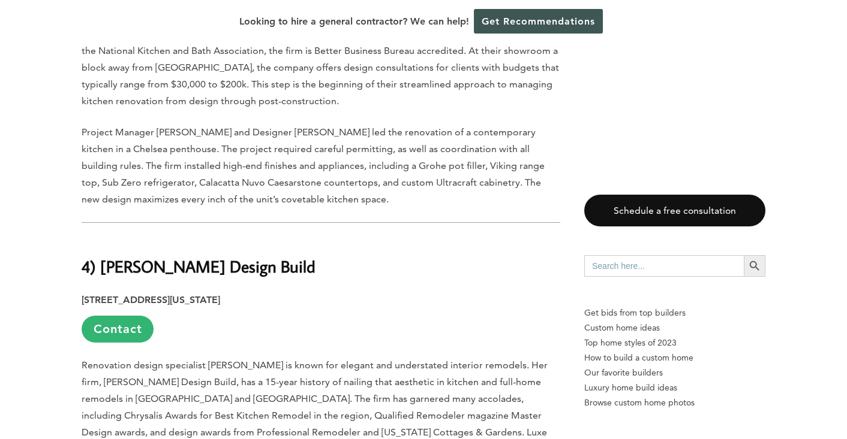 This screenshot has width=847, height=439. I want to click on a: Contact, so click(118, 329).